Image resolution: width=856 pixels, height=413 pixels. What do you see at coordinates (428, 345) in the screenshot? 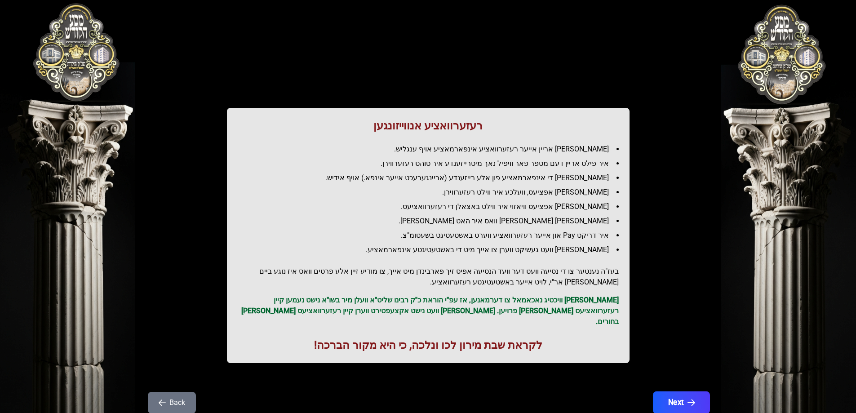
I see `h1: לקראת שבת מירון לכו ונלכה, כי היא מקור הברכה!` at bounding box center [428, 345].